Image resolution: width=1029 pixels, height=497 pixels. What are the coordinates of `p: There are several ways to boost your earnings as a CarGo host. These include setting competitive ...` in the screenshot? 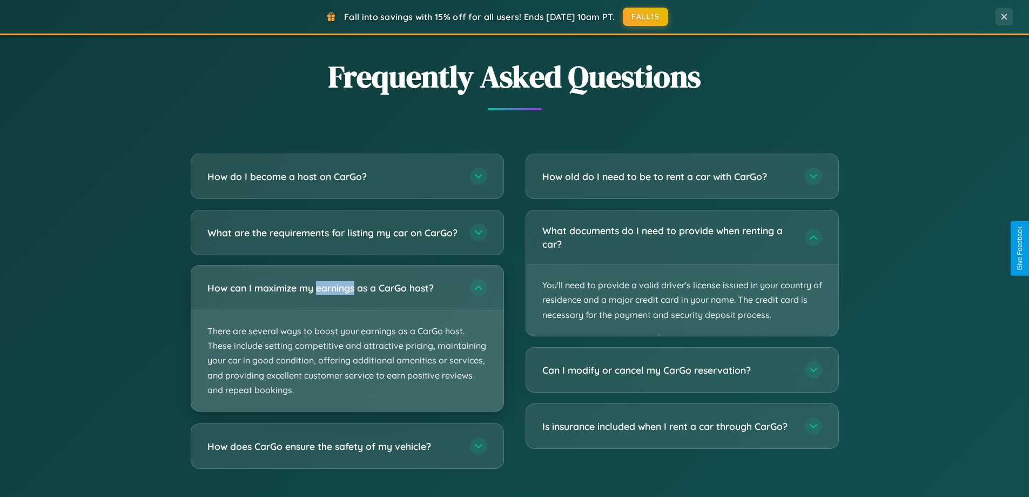 It's located at (347, 360).